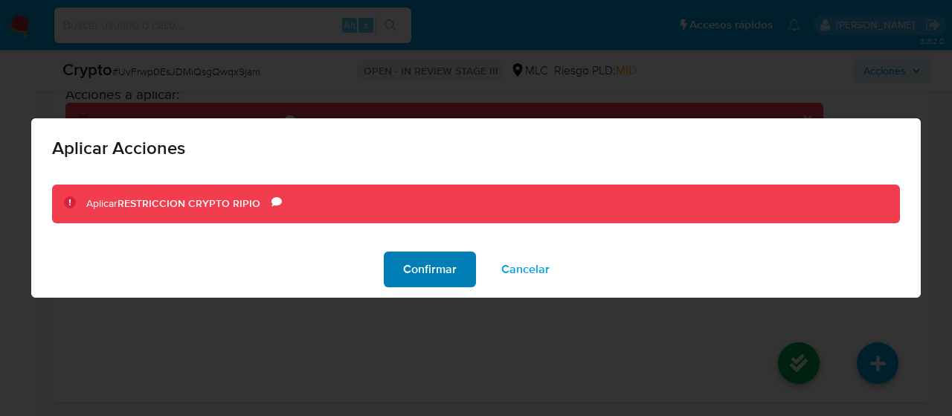 The height and width of the screenshot is (416, 952). I want to click on span: Confirmar, so click(430, 269).